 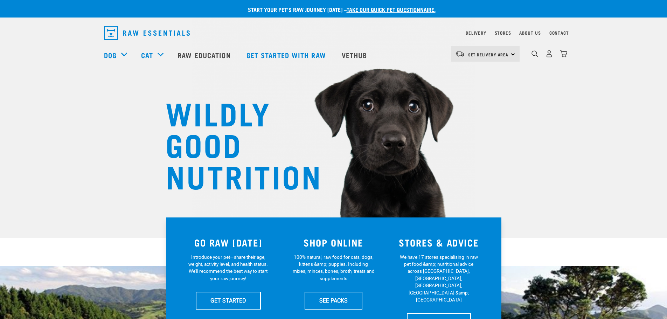 I want to click on a: Contact, so click(x=559, y=33).